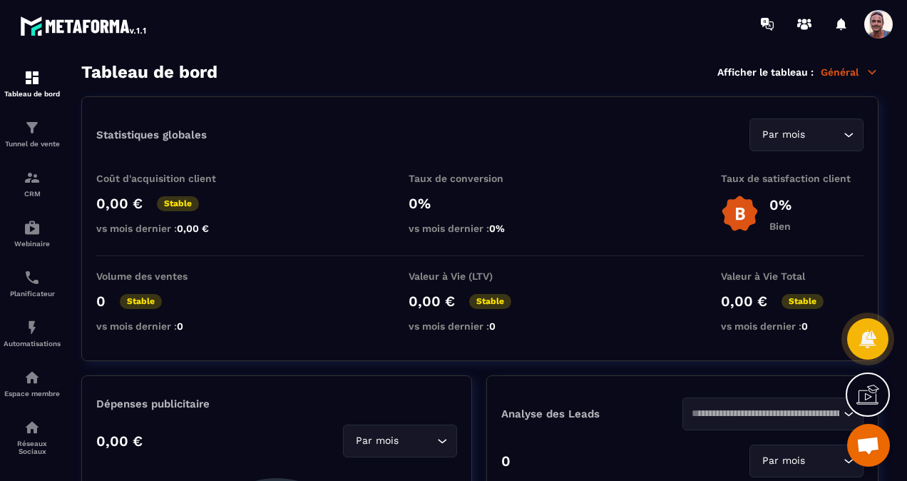 This screenshot has width=907, height=481. I want to click on p: Afficher le tableau :, so click(765, 72).